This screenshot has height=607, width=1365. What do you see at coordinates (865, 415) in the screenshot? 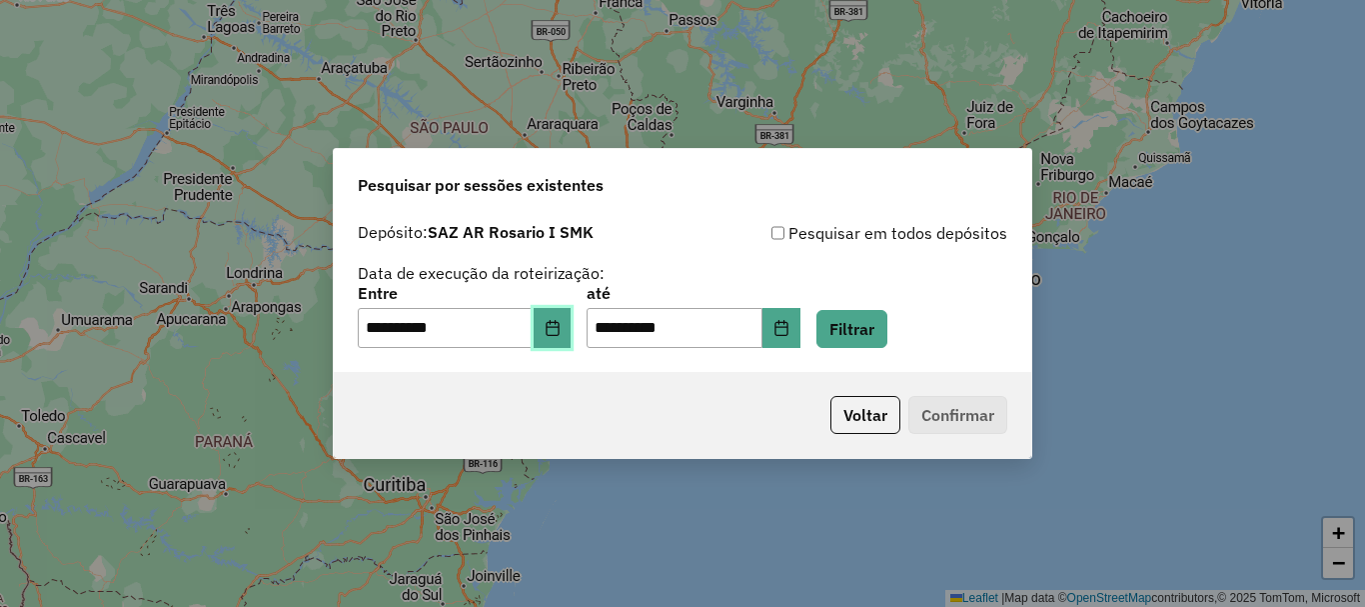
I see `button: Voltar` at bounding box center [865, 415].